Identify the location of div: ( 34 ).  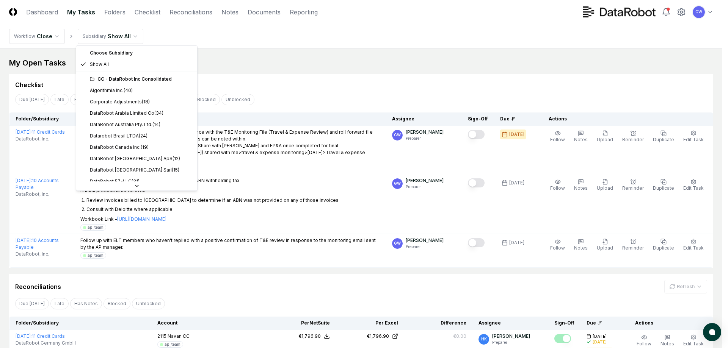
(159, 113).